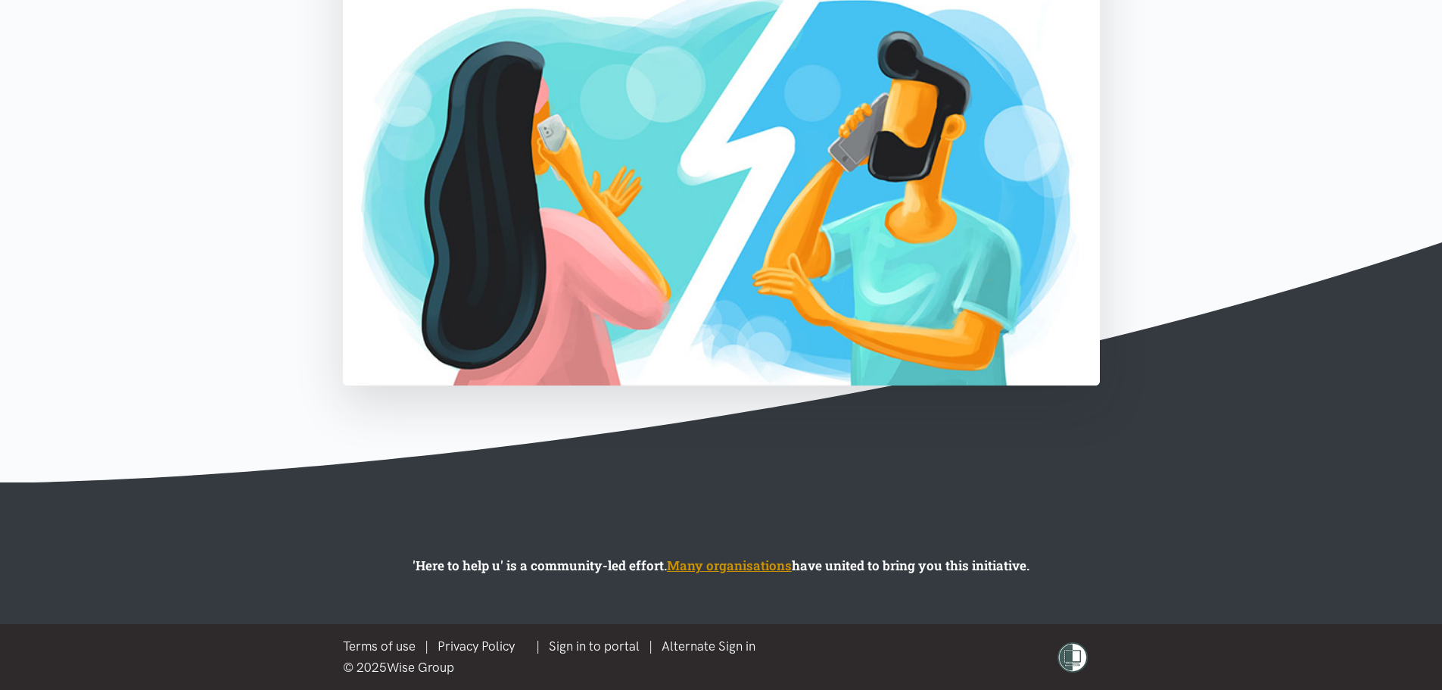  What do you see at coordinates (721, 565) in the screenshot?
I see `p: 'Here to help u' is a community-led effort. have united to bring you this initiative.` at bounding box center [721, 565].